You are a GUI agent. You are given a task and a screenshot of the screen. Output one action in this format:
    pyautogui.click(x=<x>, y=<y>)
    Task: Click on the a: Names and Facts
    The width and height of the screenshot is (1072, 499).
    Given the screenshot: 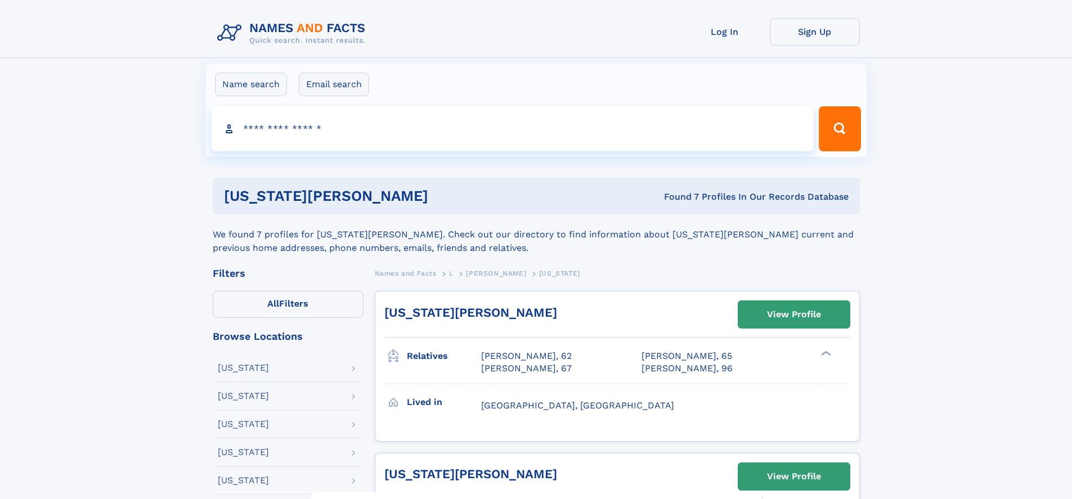 What is the action you would take?
    pyautogui.click(x=406, y=273)
    